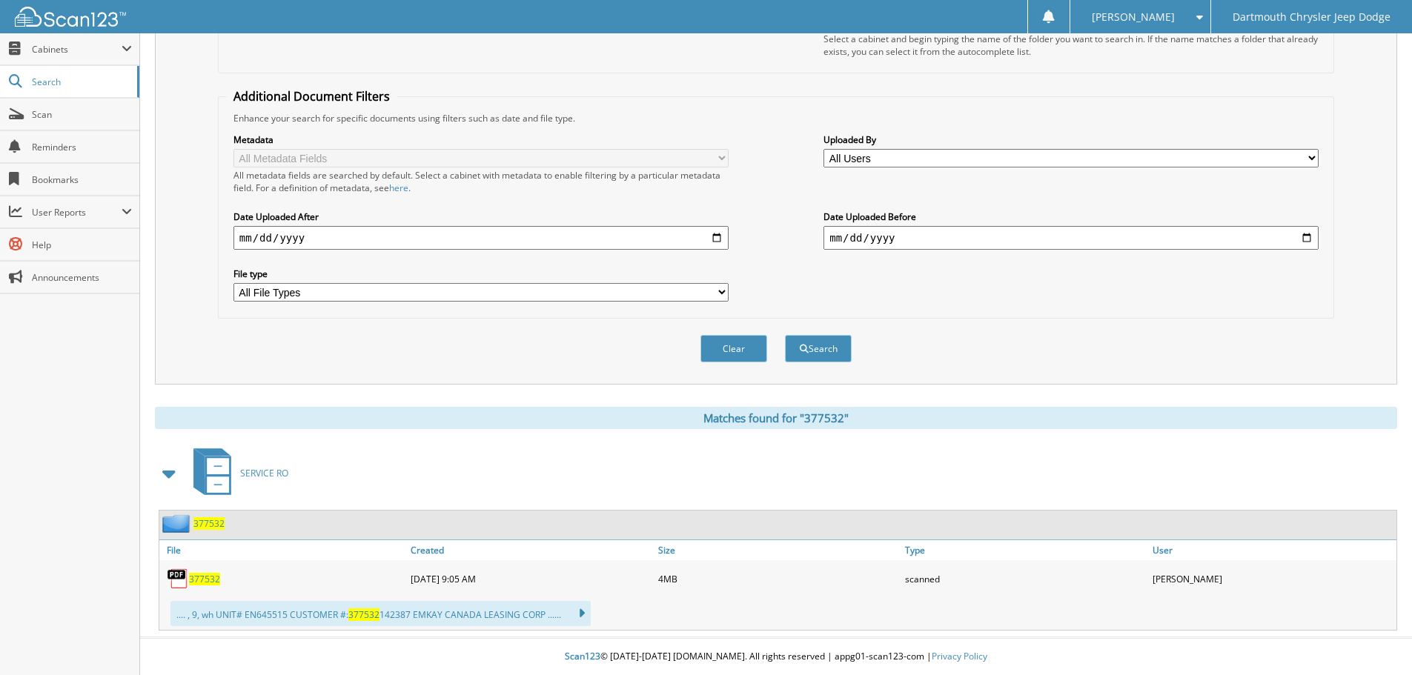 This screenshot has width=1412, height=675. What do you see at coordinates (82, 179) in the screenshot?
I see `span: Bookmarks` at bounding box center [82, 179].